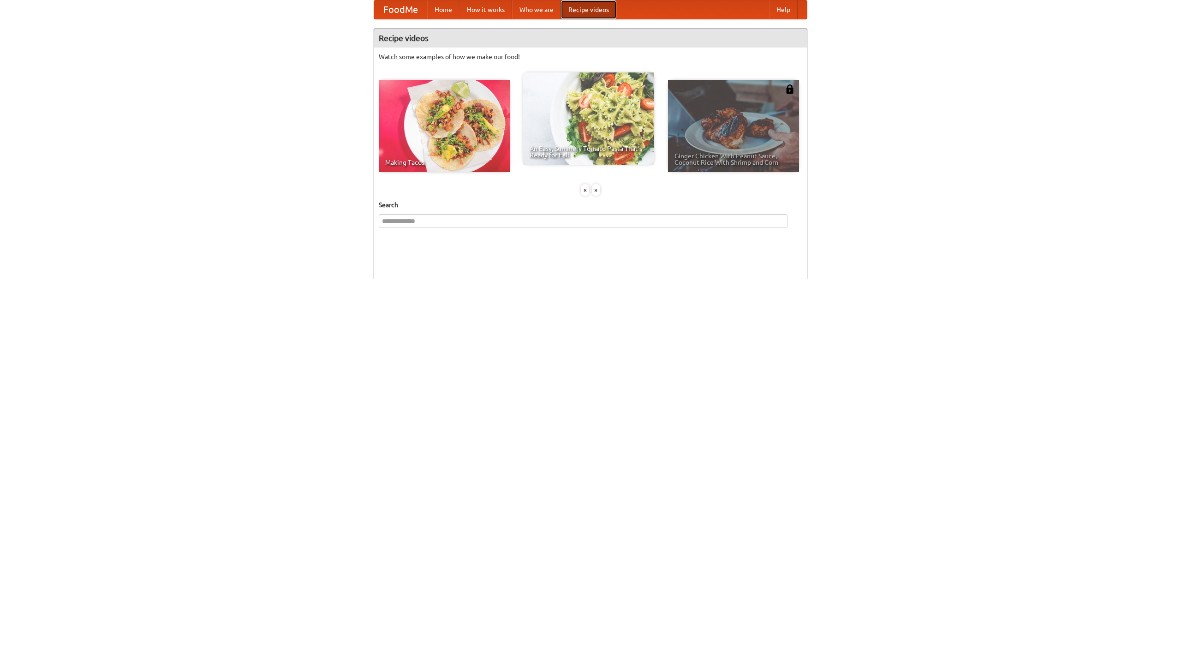 The image size is (1181, 653). I want to click on span: An Easy, Summery Tomato Pasta That's Ready for Fall, so click(589, 152).